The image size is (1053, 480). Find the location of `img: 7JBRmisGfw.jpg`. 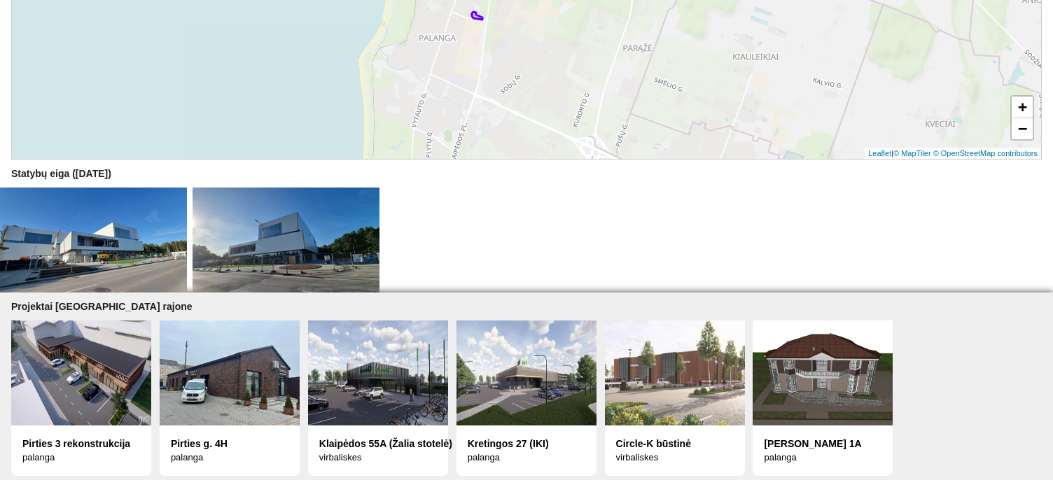

img: 7JBRmisGfw.jpg is located at coordinates (286, 240).